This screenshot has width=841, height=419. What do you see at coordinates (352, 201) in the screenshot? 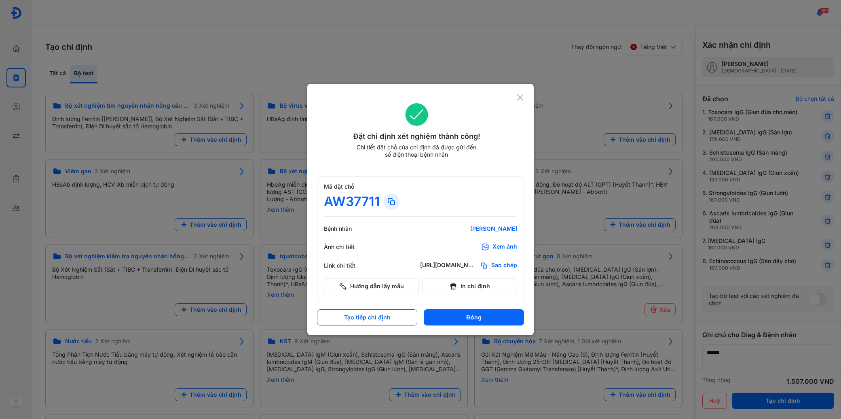
I see `div: AW37711` at bounding box center [352, 201].